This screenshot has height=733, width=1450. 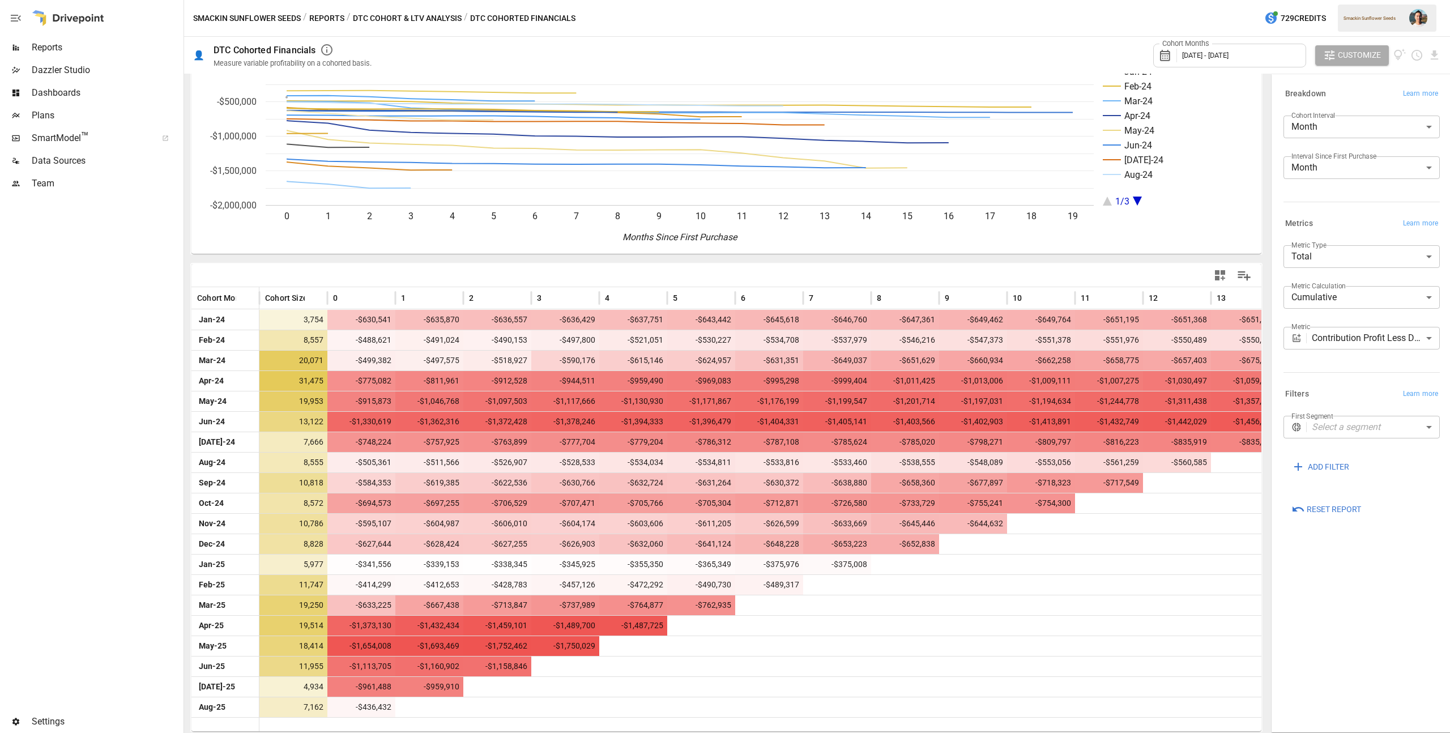 What do you see at coordinates (771, 442) in the screenshot?
I see `span: -$787,108` at bounding box center [771, 442].